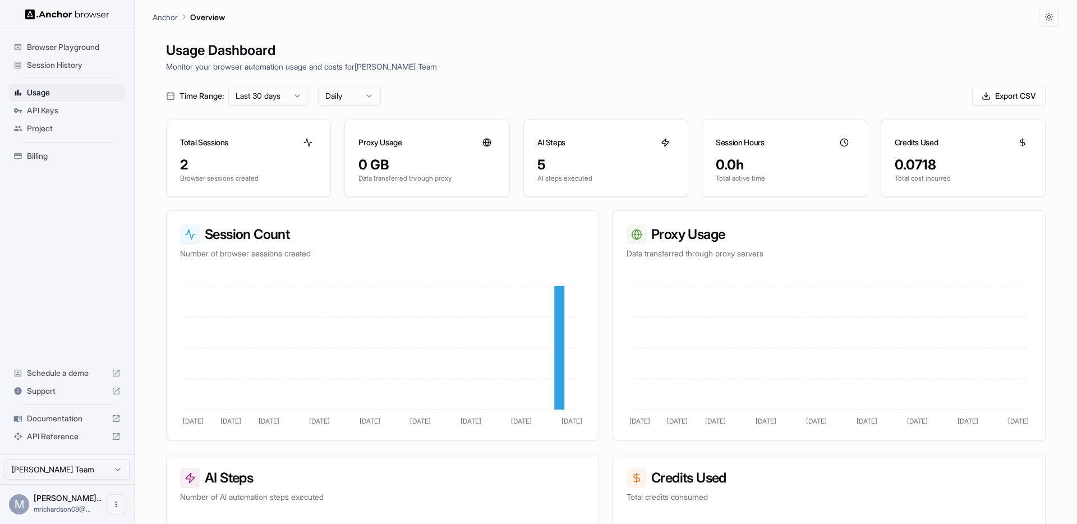 Image resolution: width=1077 pixels, height=524 pixels. What do you see at coordinates (606, 178) in the screenshot?
I see `p: AI steps executed` at bounding box center [606, 178].